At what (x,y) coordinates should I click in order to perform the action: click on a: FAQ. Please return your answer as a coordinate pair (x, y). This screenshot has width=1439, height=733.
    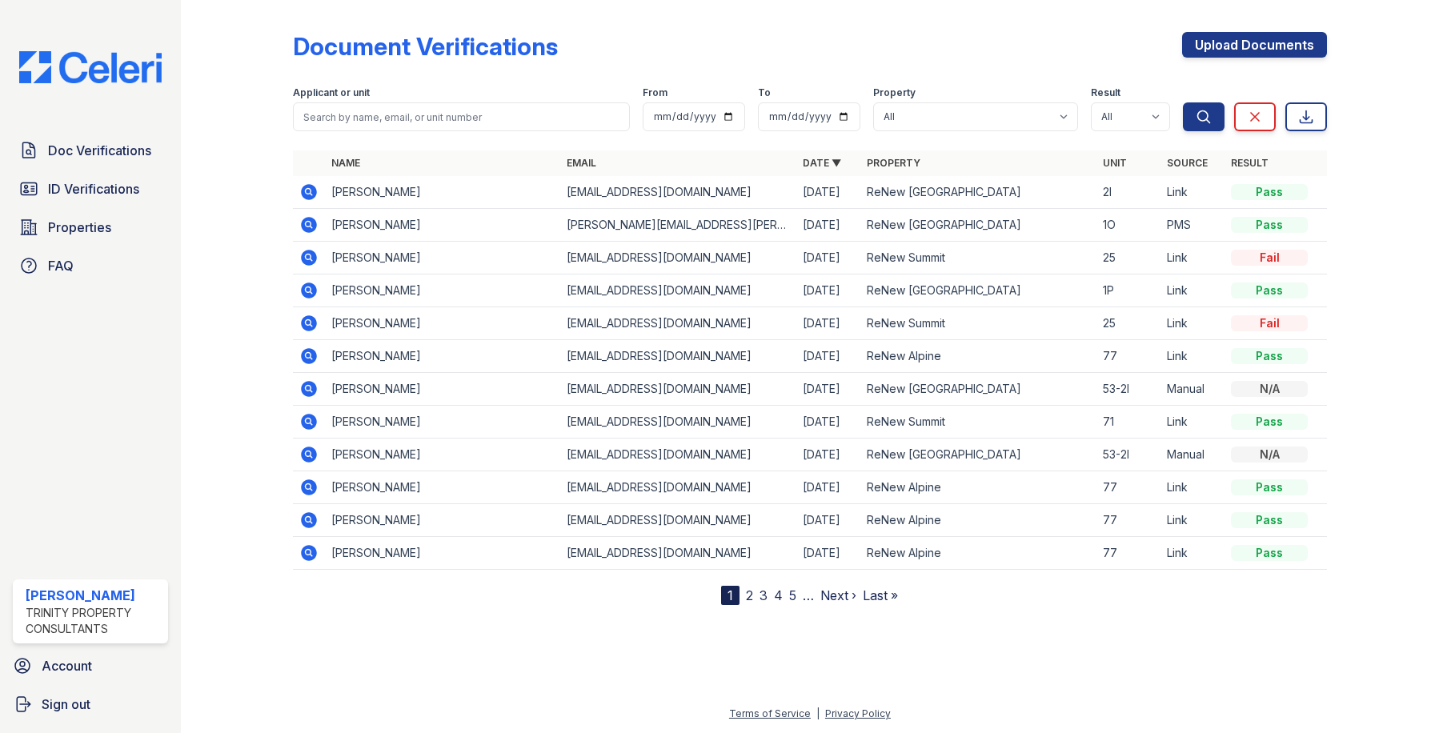
    Looking at the image, I should click on (90, 266).